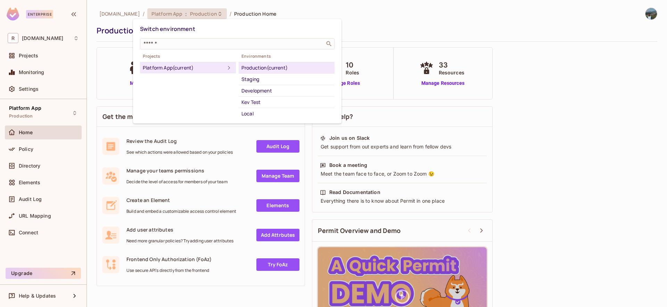  Describe the element at coordinates (287, 56) in the screenshot. I see `span: Environments` at that location.